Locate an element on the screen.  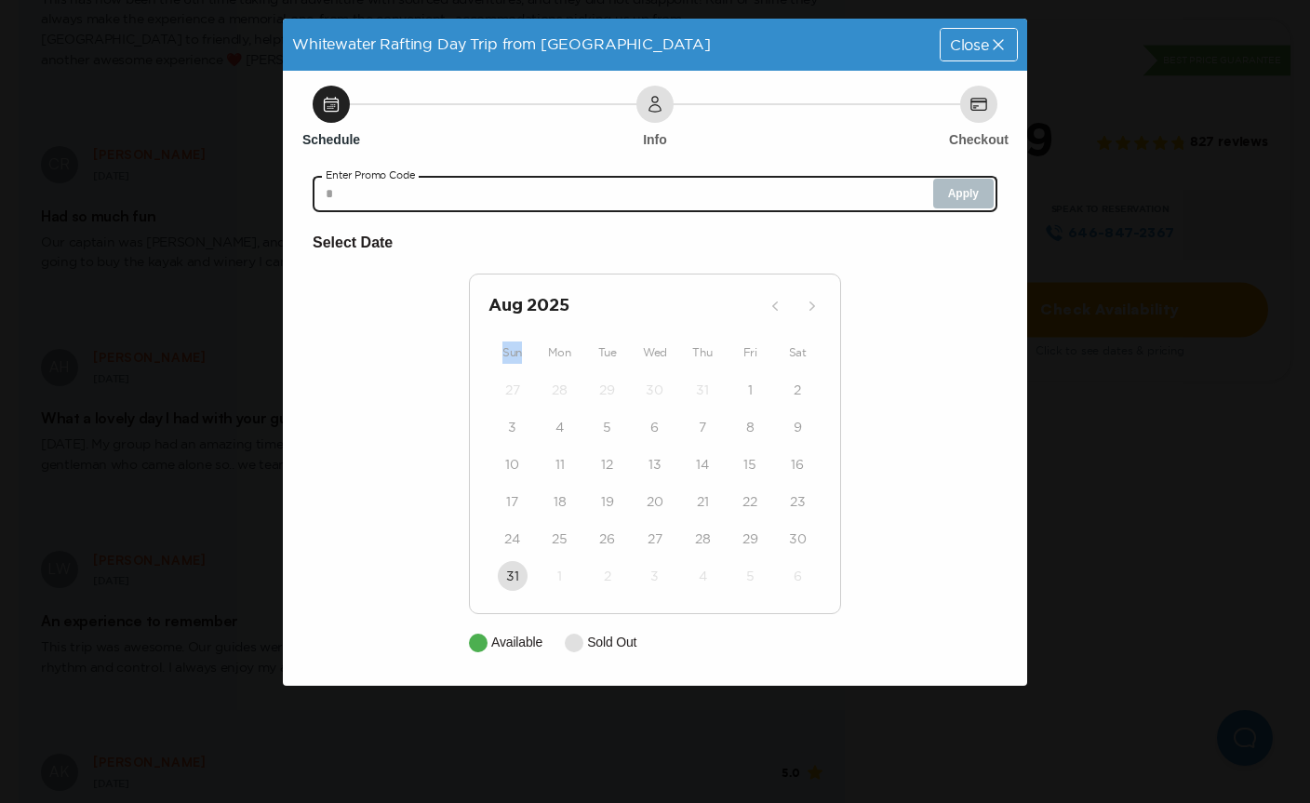
span: Close is located at coordinates (970, 45).